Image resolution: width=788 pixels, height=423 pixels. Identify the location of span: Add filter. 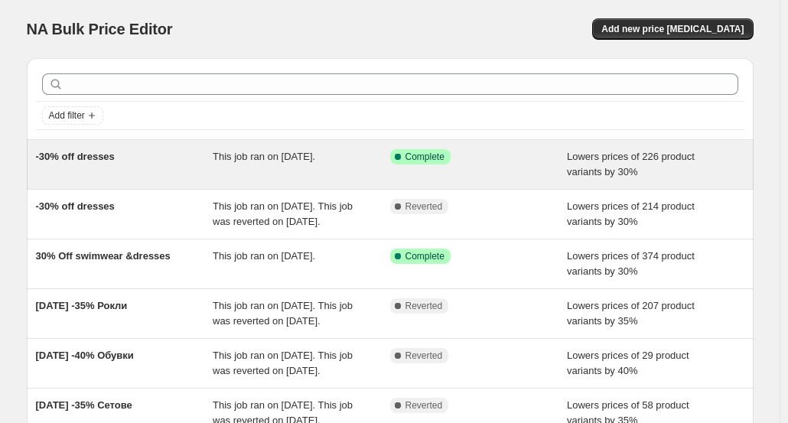
(67, 115).